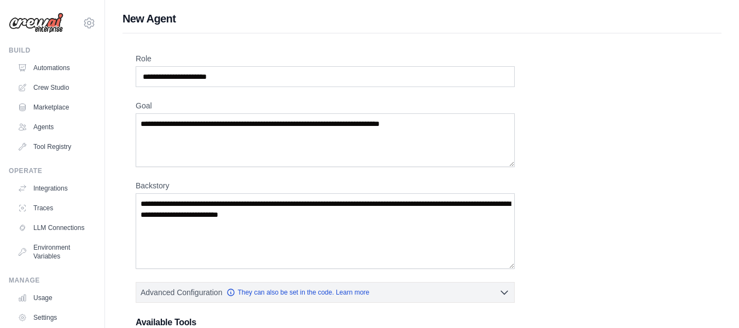  What do you see at coordinates (54, 317) in the screenshot?
I see `a: Settings` at bounding box center [54, 317].